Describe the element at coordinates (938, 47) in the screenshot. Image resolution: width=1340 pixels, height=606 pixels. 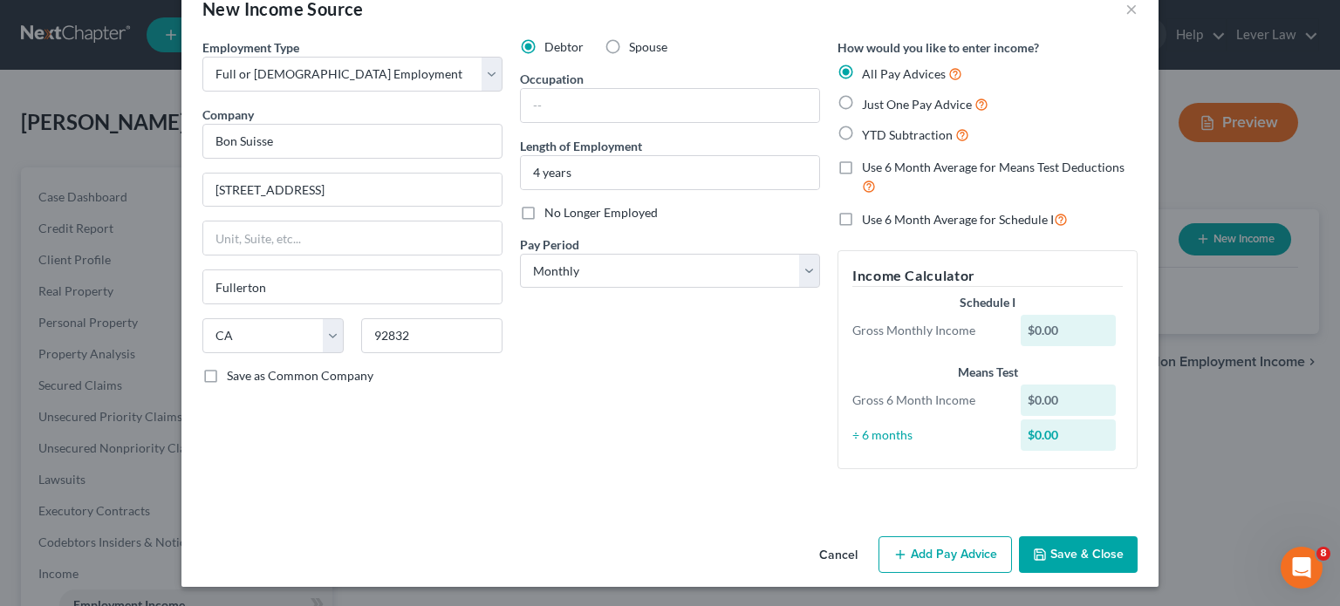
I see `label: How would you like to enter income?` at that location.